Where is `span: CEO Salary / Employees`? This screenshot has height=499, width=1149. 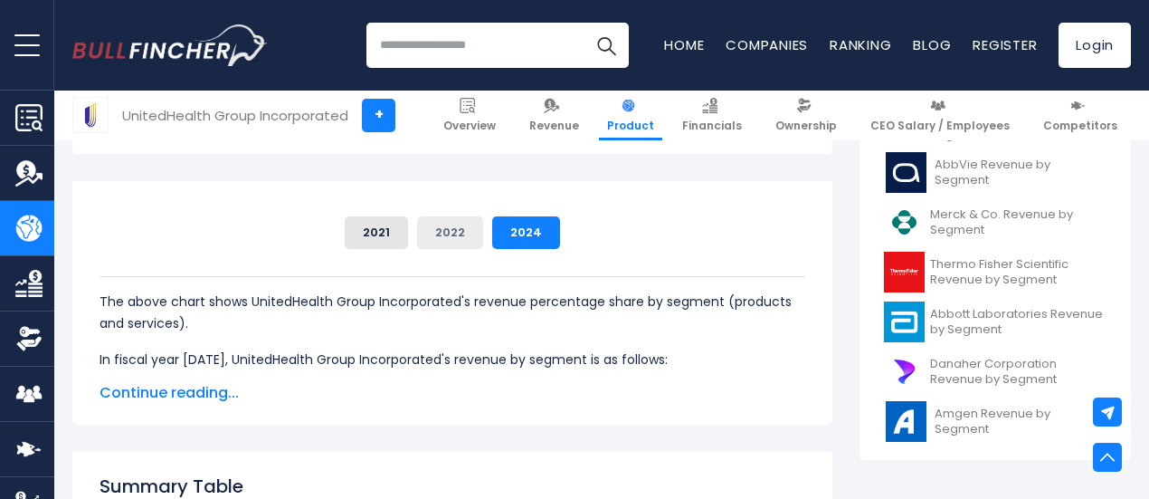 span: CEO Salary / Employees is located at coordinates (940, 126).